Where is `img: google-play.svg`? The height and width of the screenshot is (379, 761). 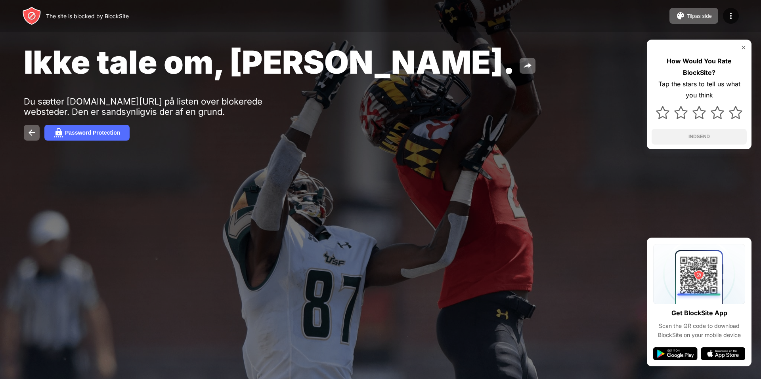
img: google-play.svg is located at coordinates (676, 354).